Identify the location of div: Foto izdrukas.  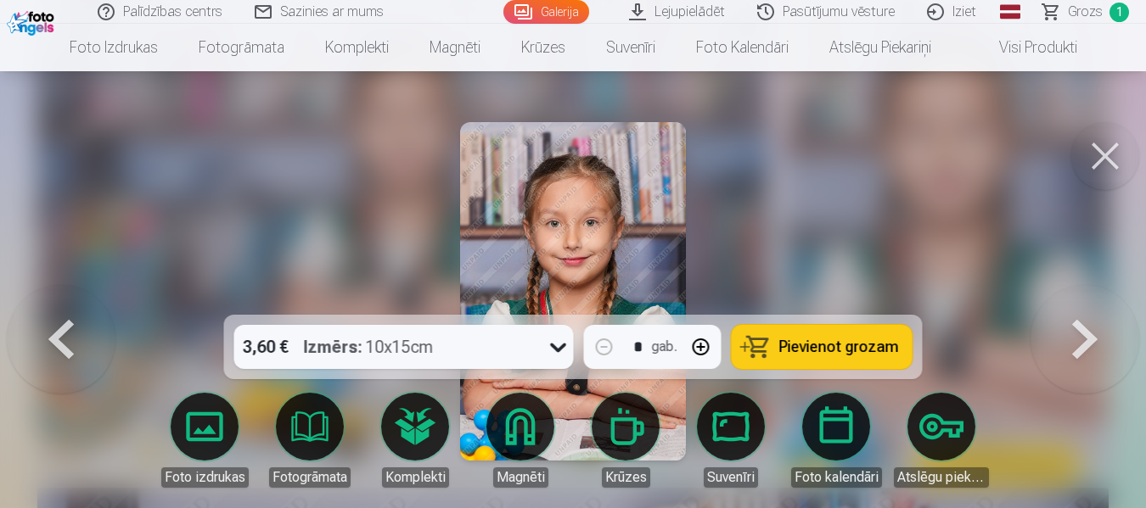
(205, 478).